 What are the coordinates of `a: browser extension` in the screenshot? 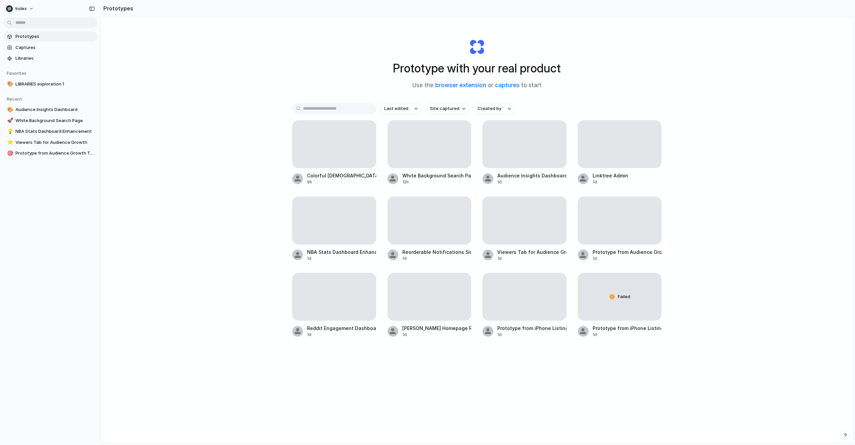 It's located at (461, 85).